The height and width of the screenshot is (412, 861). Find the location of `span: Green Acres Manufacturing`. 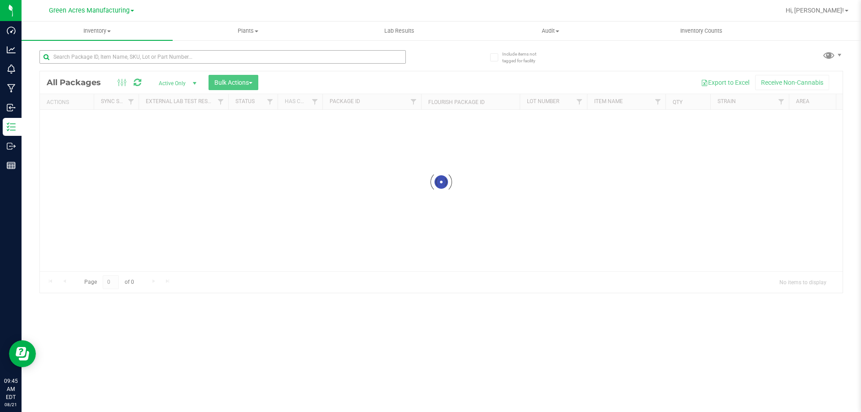

span: Green Acres Manufacturing is located at coordinates (89, 10).